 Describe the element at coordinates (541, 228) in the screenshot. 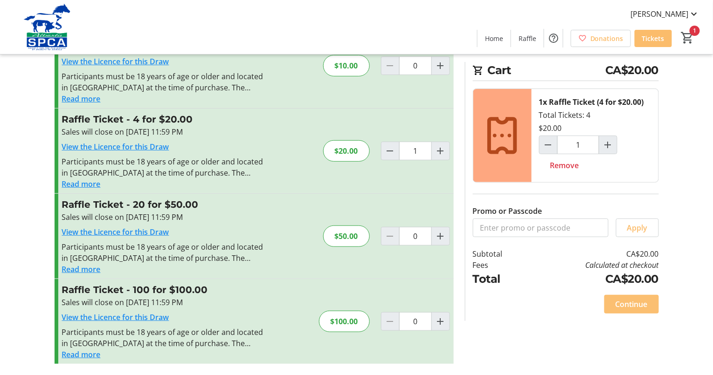

I see `input: Enter promo or passcode` at that location.